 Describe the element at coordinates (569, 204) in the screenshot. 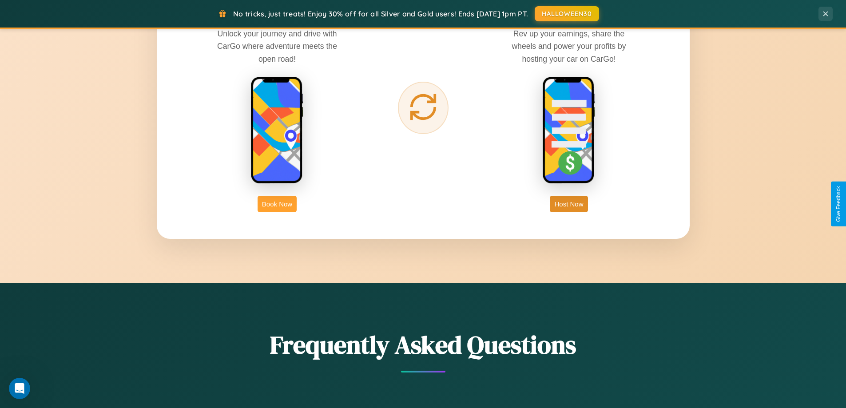

I see `button: Host Now` at that location.